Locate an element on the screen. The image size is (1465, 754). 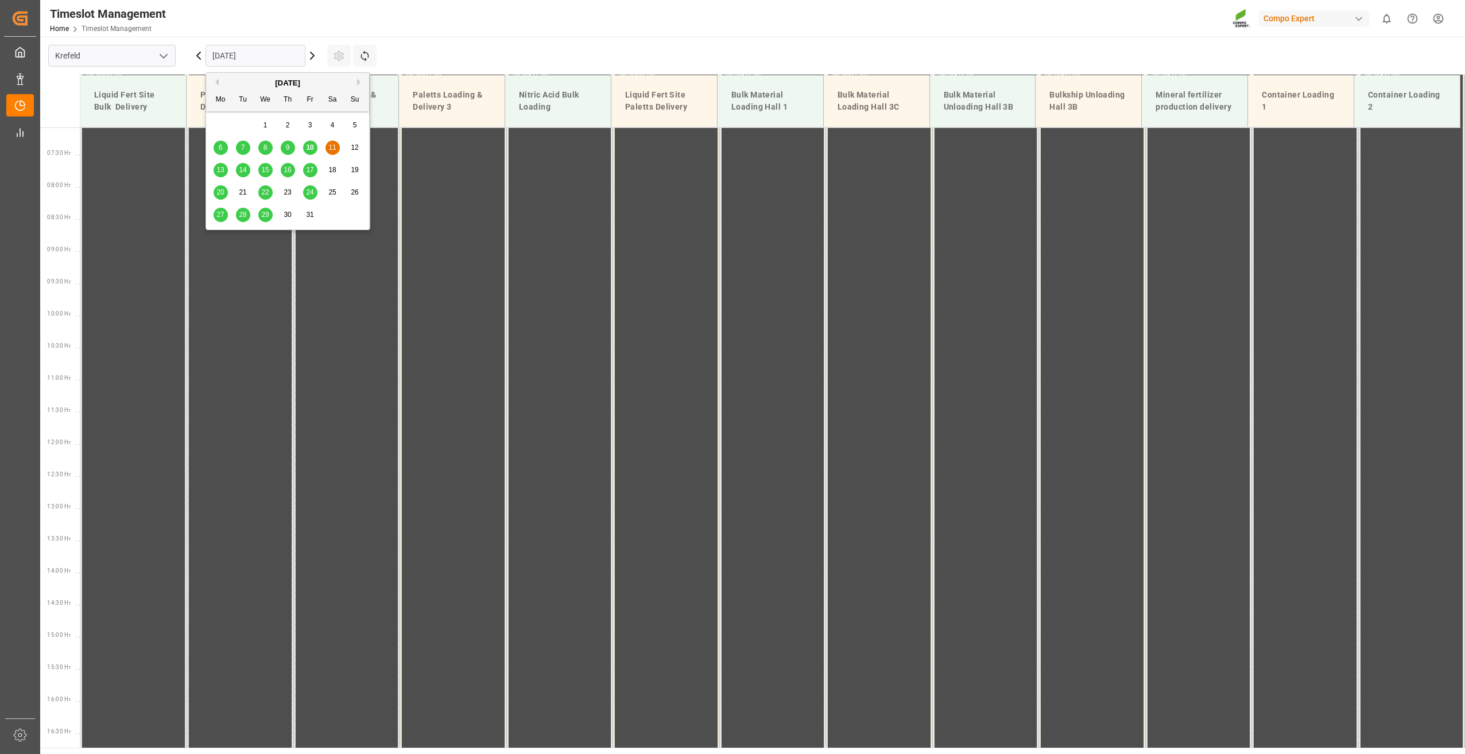
div: Su is located at coordinates (355, 100).